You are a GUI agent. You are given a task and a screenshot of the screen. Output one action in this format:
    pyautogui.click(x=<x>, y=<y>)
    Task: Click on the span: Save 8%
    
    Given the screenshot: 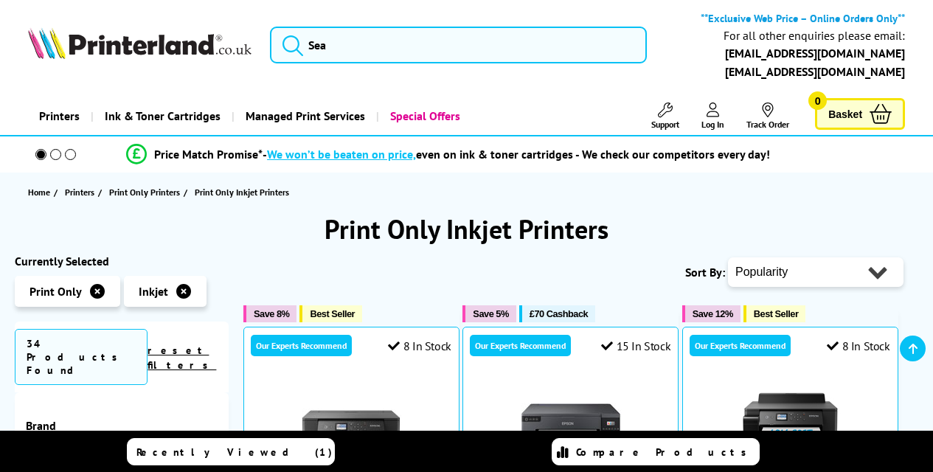 What is the action you would take?
    pyautogui.click(x=271, y=313)
    